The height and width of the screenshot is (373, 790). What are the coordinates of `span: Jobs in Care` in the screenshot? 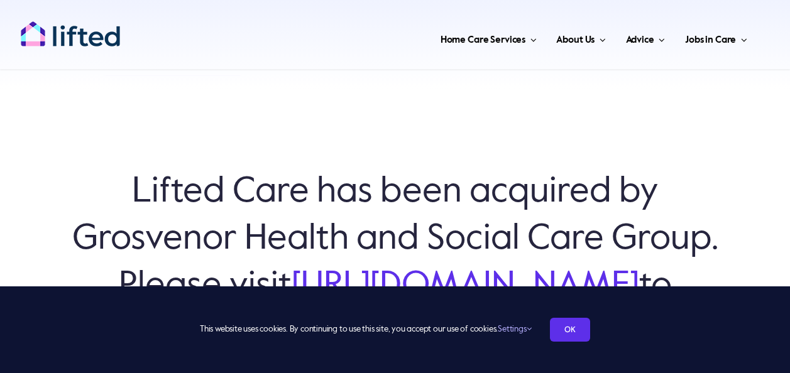 It's located at (710, 40).